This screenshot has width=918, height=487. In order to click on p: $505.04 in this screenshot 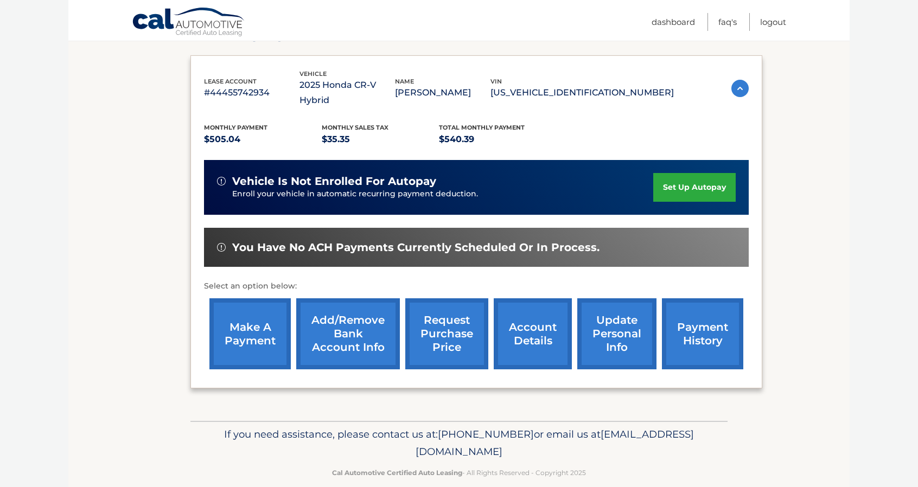, I will do `click(262, 139)`.